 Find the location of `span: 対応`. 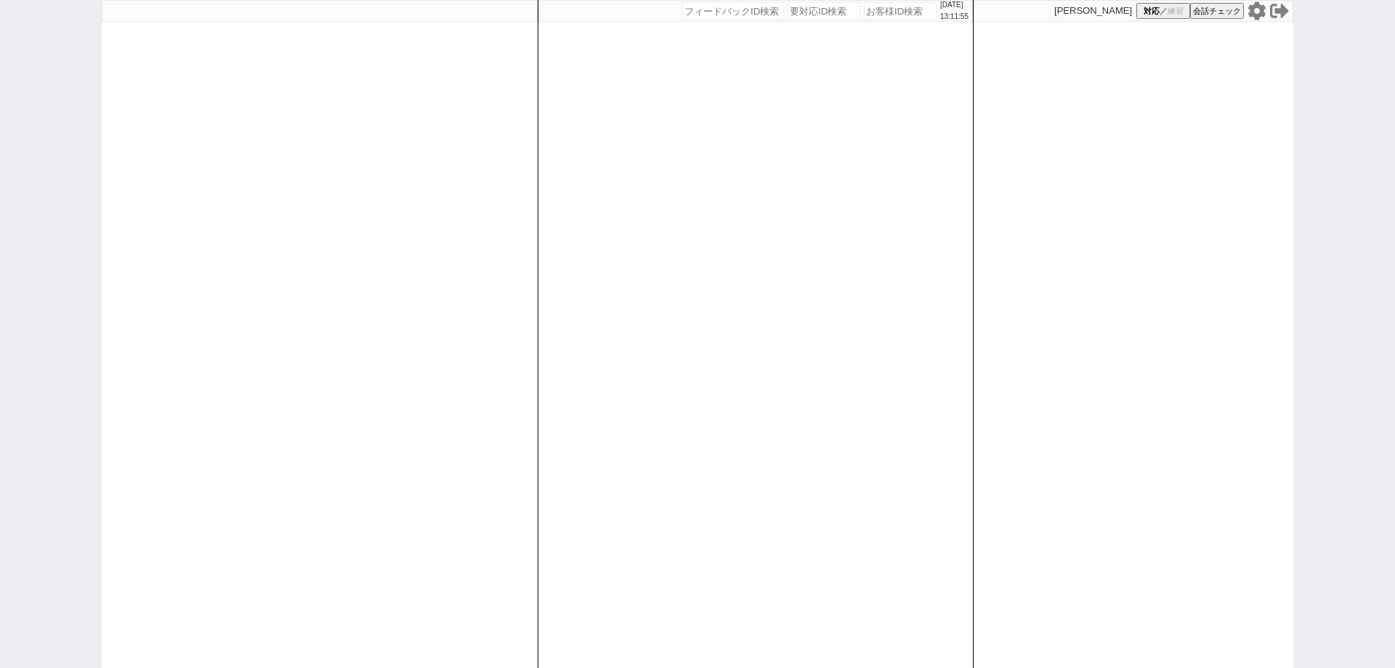

span: 対応 is located at coordinates (1151, 11).